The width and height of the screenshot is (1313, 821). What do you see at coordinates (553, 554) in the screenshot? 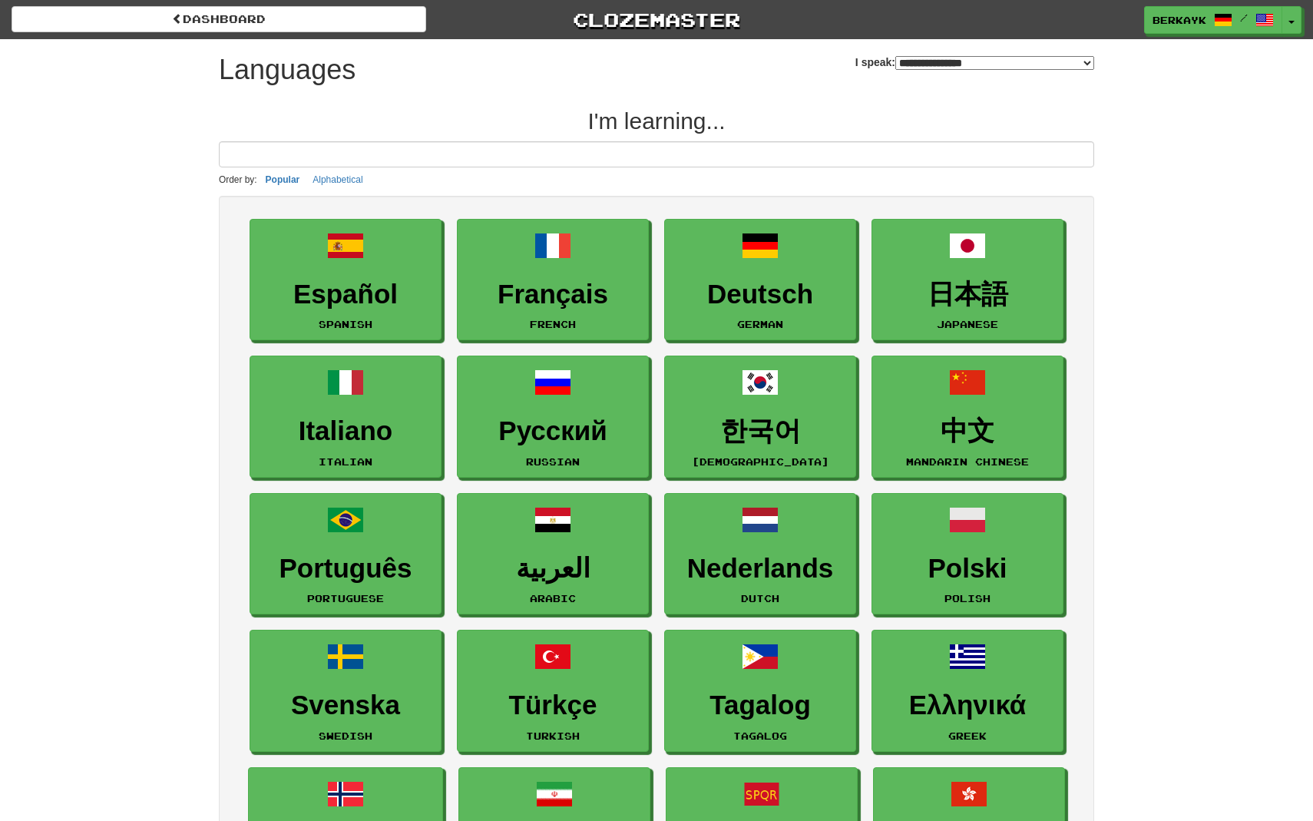
I see `a: العربيةArabic` at bounding box center [553, 554].